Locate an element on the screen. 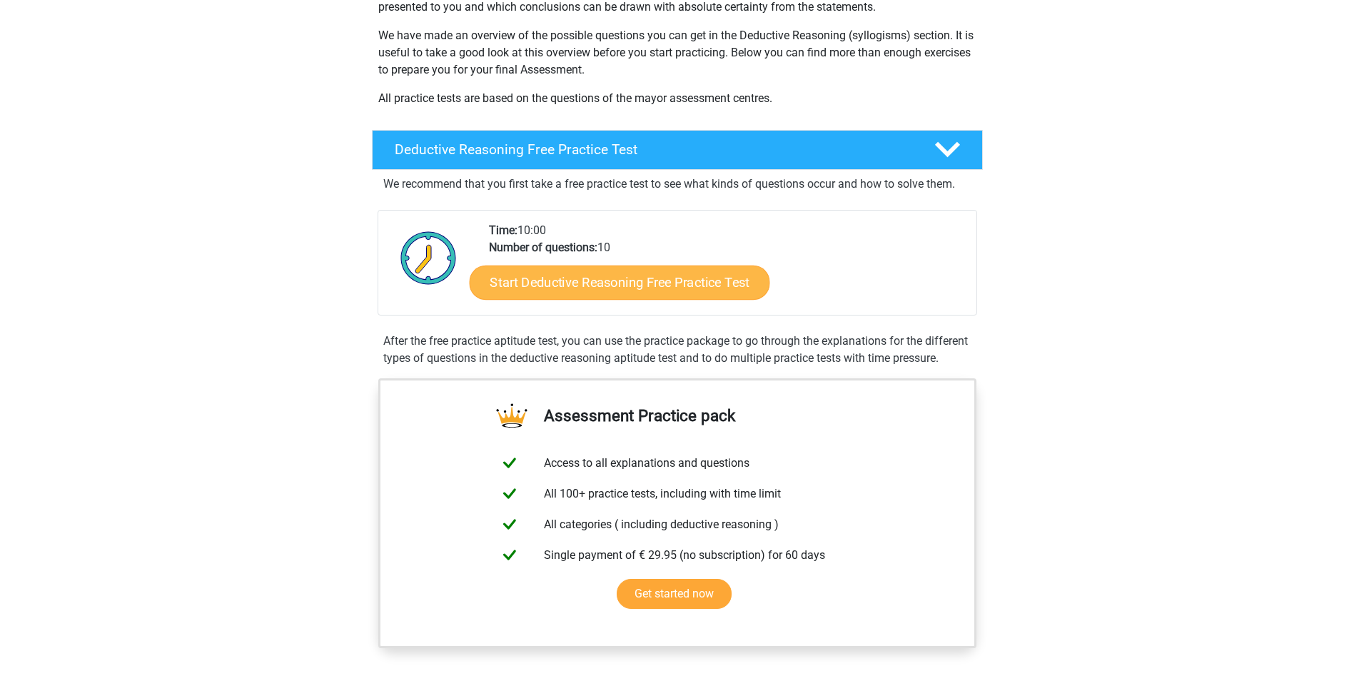 The height and width of the screenshot is (681, 1354). div: 10:00 10 is located at coordinates (726, 268).